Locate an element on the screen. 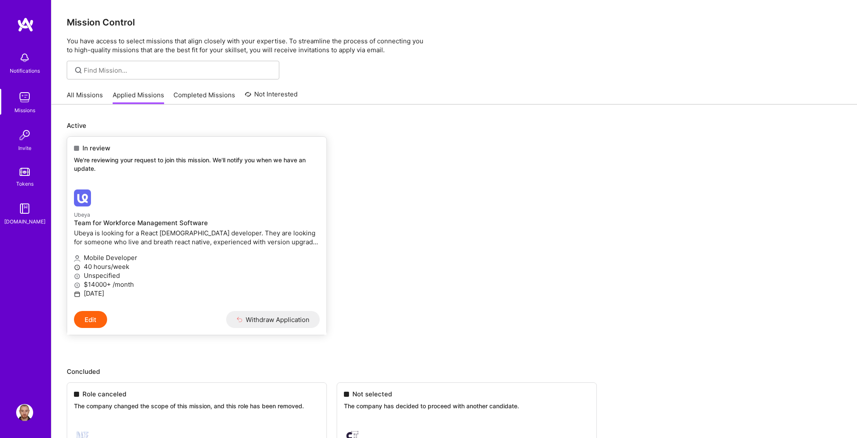  a: Not Interested is located at coordinates (271, 97).